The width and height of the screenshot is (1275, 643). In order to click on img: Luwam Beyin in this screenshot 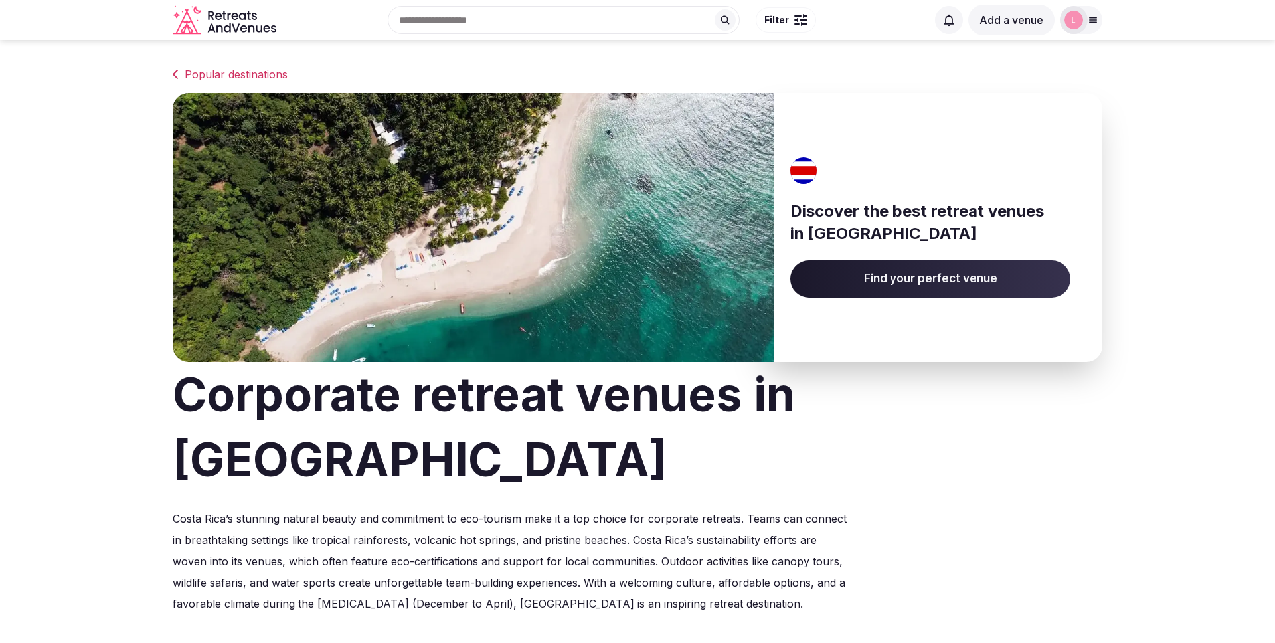, I will do `click(1074, 20)`.